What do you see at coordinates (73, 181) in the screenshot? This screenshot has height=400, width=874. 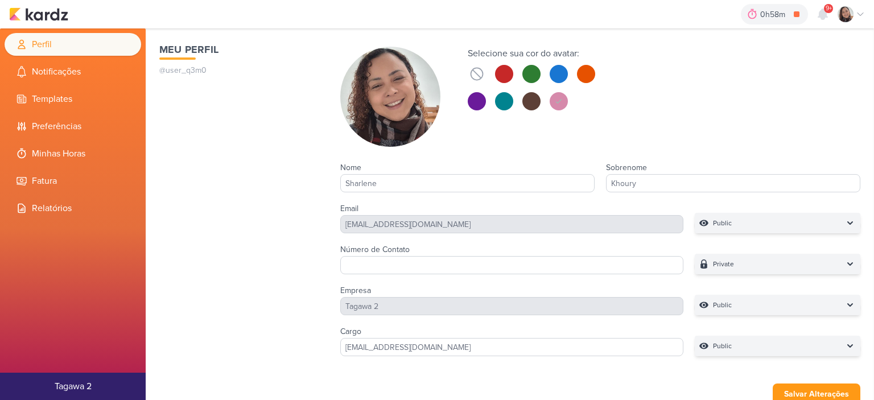 I see `li: Fatura` at bounding box center [73, 181].